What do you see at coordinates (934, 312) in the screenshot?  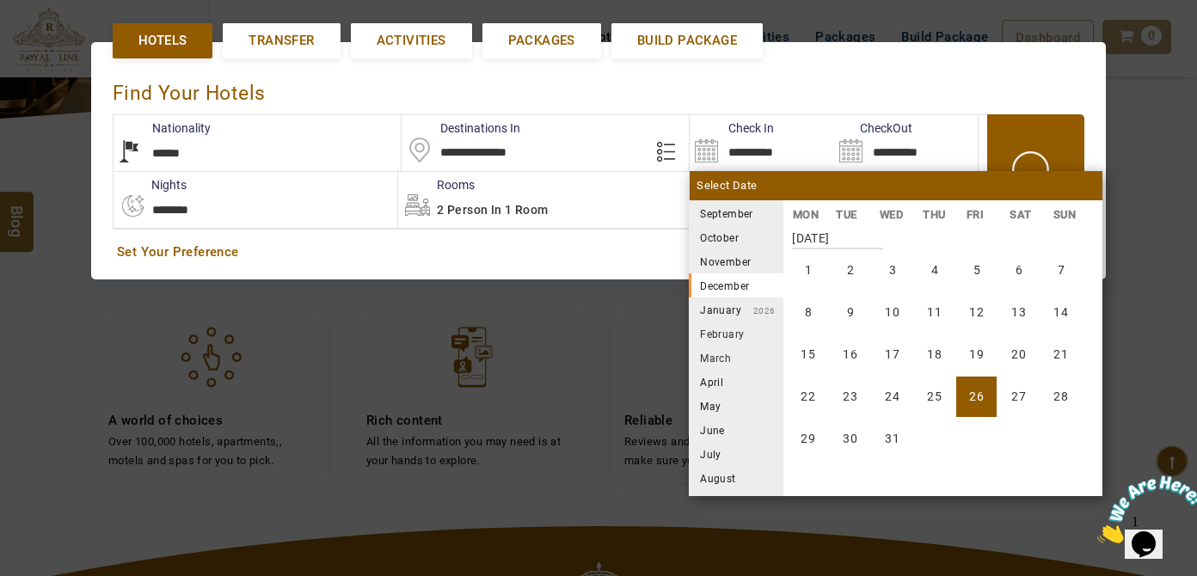 I see `li: Thursday, 11 December 2025` at bounding box center [934, 312].